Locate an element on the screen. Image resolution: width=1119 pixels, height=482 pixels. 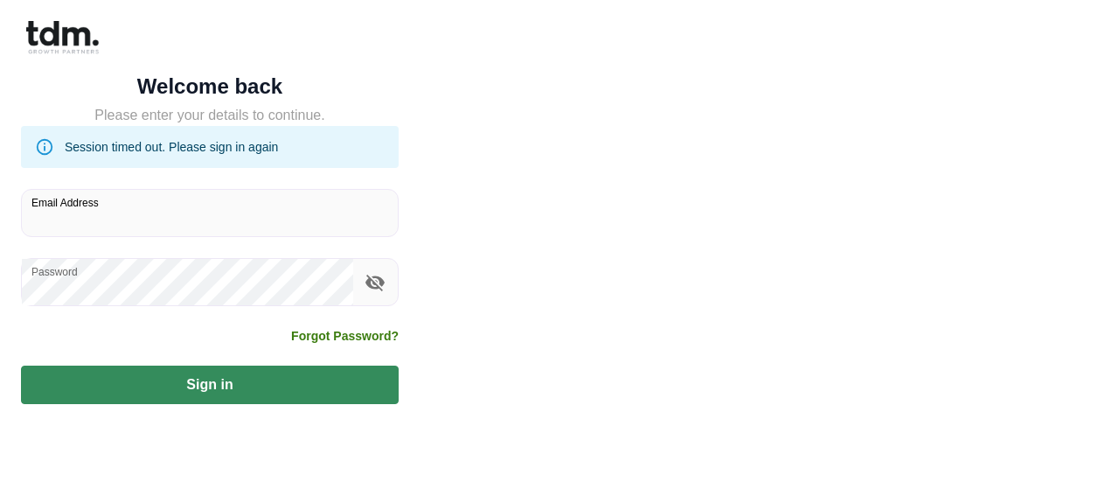
button: Sign in is located at coordinates (210, 385).